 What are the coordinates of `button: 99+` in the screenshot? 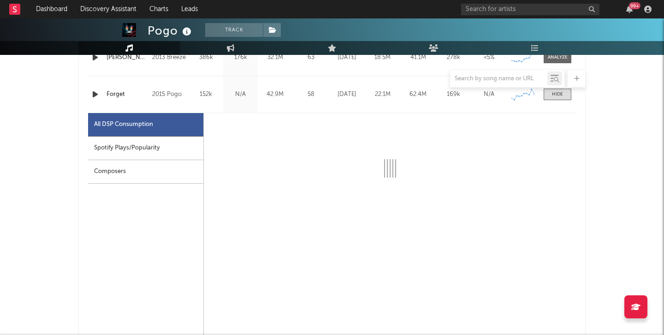 It's located at (630, 9).